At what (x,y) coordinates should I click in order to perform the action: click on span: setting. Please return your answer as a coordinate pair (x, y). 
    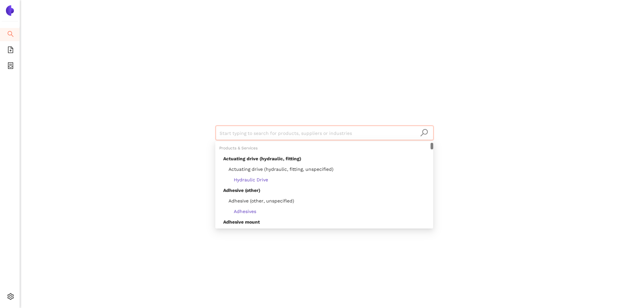
    Looking at the image, I should click on (11, 298).